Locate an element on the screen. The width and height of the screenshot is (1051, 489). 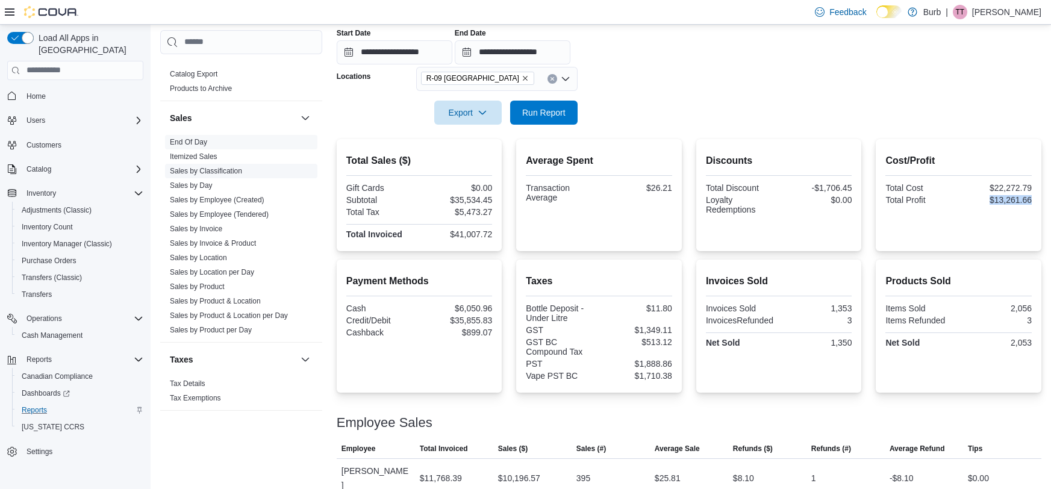
span: Home is located at coordinates (83, 96).